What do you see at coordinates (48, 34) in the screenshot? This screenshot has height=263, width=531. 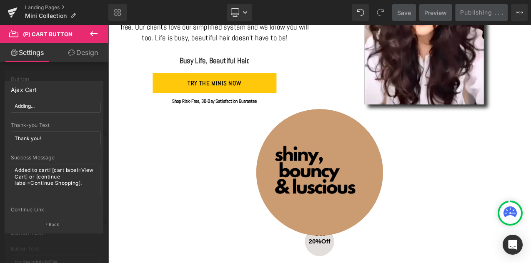 I see `span: (P) Cart Button` at bounding box center [48, 34].